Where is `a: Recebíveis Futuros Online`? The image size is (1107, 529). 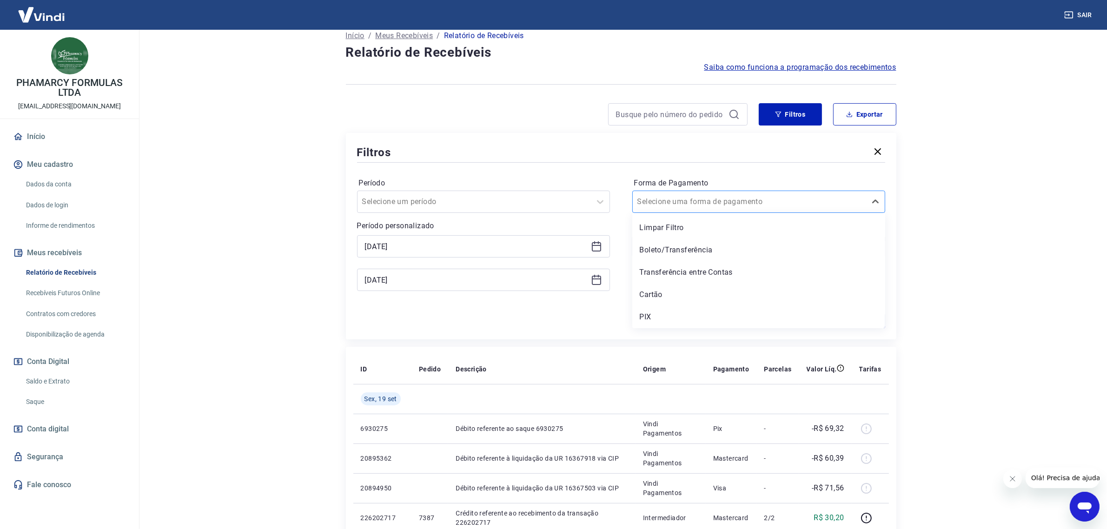
a: Recebíveis Futuros Online is located at coordinates (75, 293).